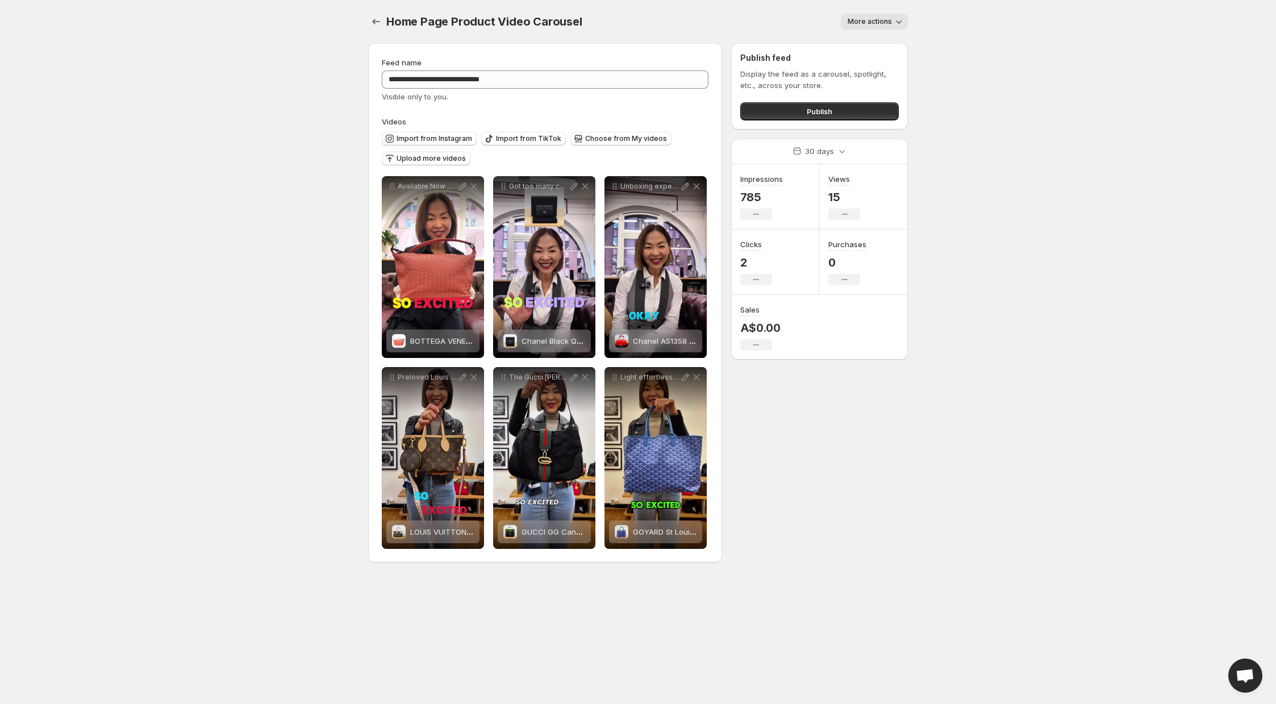  I want to click on div: Preloved Louis Vuitton Neverfull BB Monogram luxeagainmaison prelovedluxury preownedlouisvuittonb..., so click(433, 458).